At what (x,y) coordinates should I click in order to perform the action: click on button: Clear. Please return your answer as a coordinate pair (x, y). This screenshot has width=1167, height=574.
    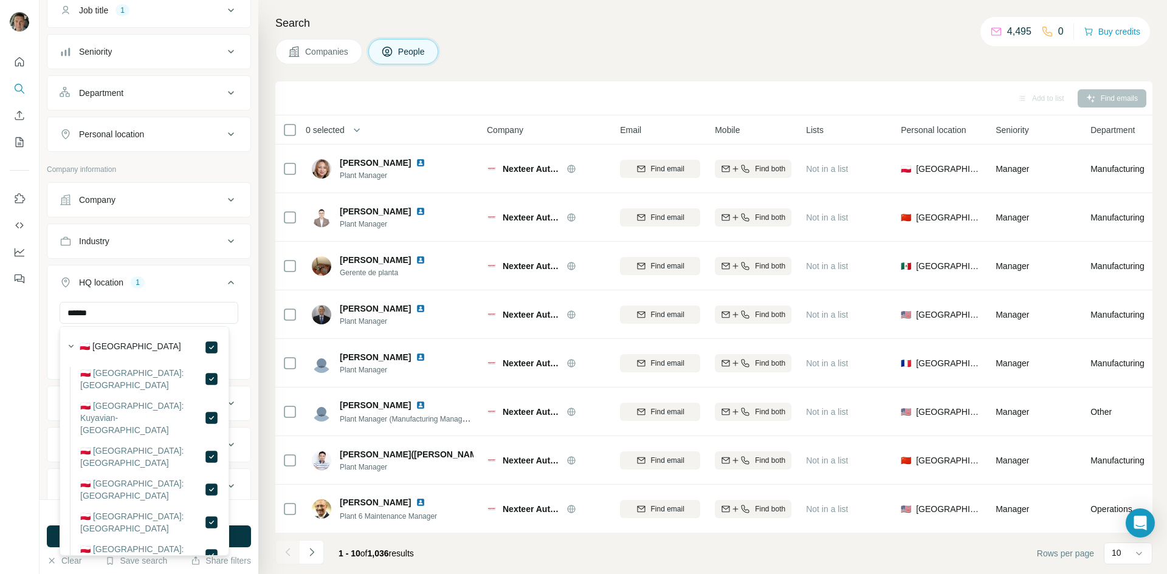
    Looking at the image, I should click on (64, 561).